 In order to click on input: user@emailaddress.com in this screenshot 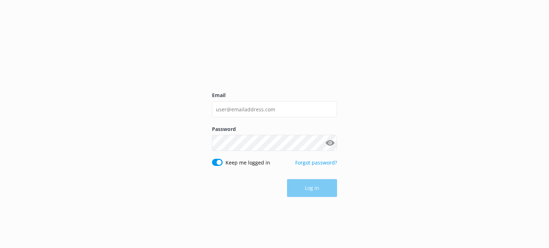, I will do `click(274, 109)`.